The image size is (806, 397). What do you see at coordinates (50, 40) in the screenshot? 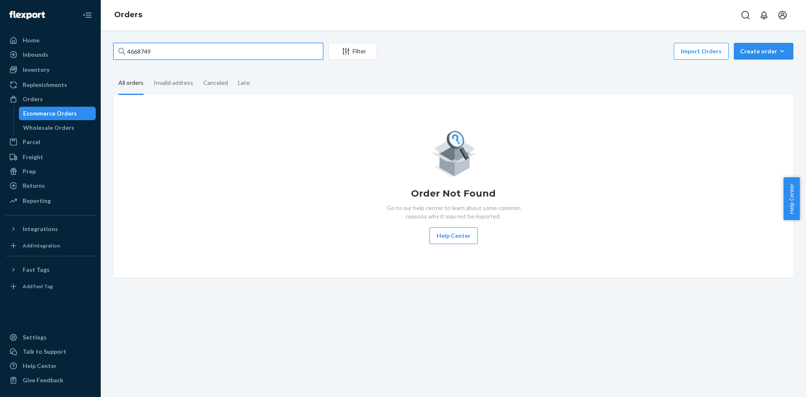
I see `a: Home` at bounding box center [50, 40].